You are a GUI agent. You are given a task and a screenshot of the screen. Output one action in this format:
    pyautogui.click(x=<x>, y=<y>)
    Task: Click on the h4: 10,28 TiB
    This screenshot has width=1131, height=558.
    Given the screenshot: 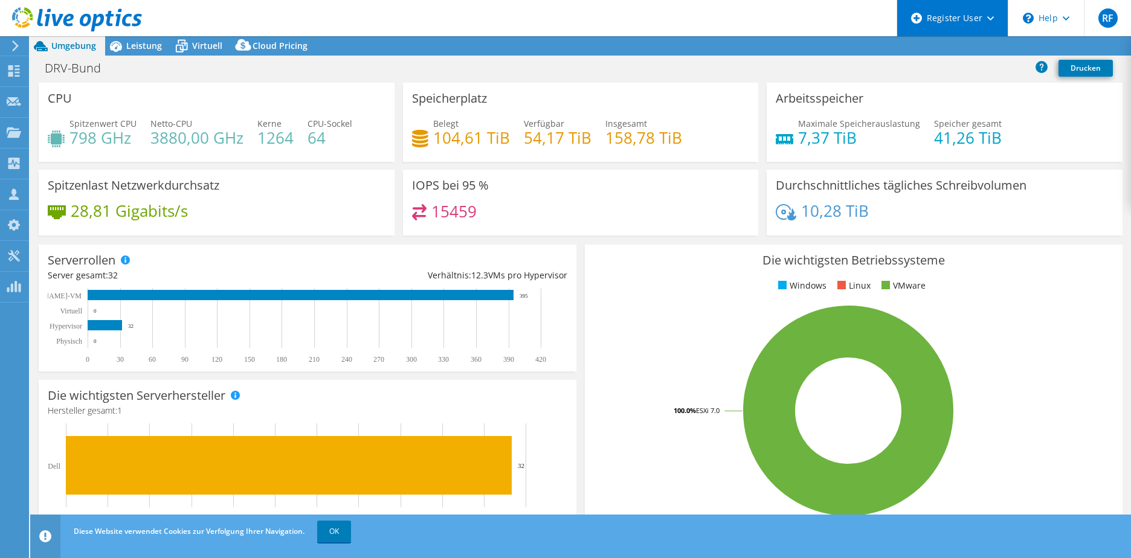 What is the action you would take?
    pyautogui.click(x=835, y=211)
    